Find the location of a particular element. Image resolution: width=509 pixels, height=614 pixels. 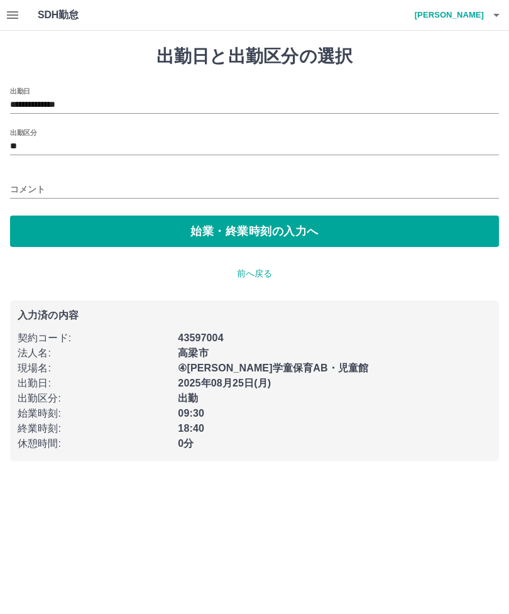

p: 入力済の内容 is located at coordinates (254, 315).